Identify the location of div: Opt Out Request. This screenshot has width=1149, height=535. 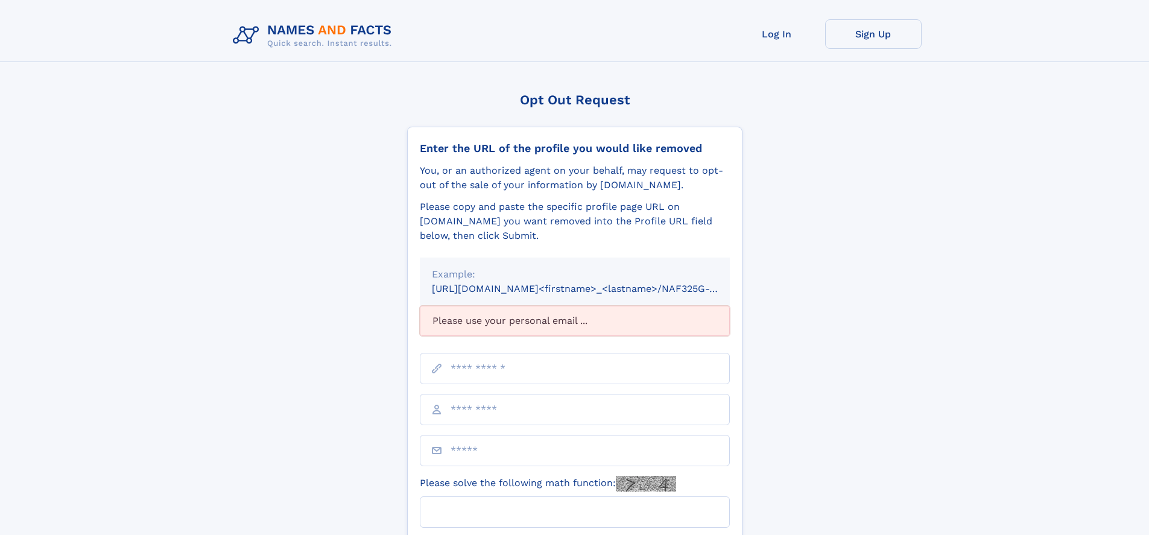
(575, 99).